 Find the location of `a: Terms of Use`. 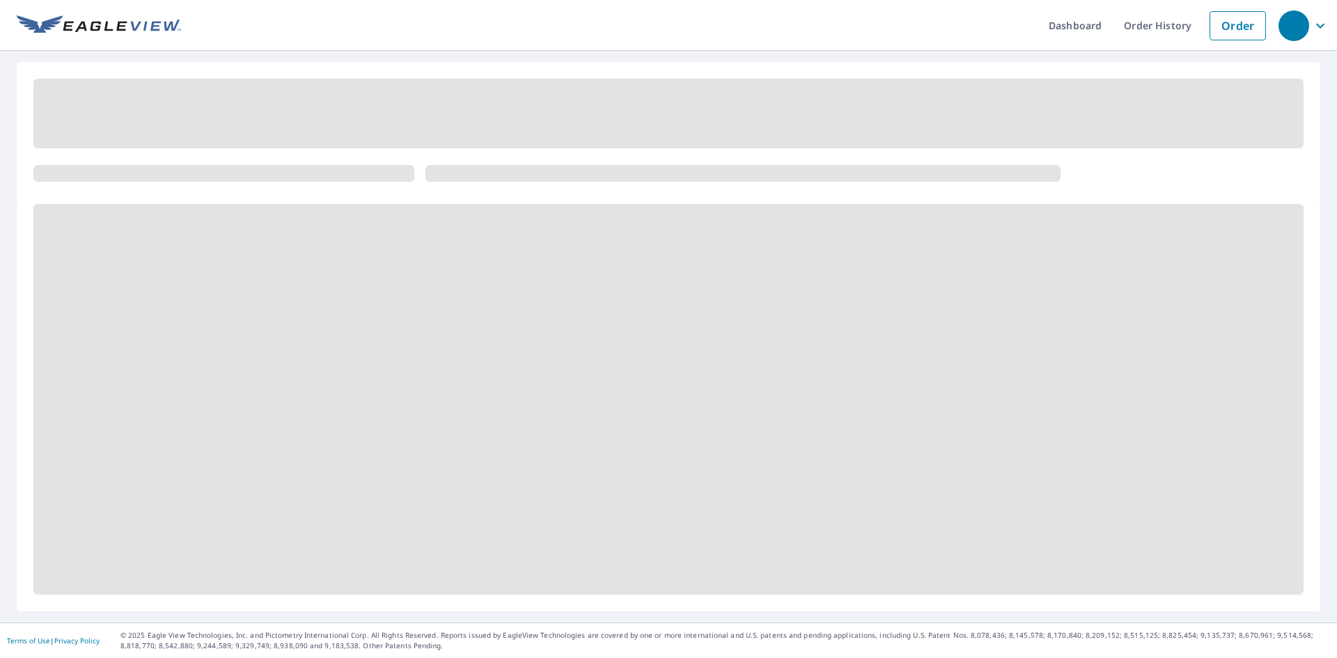

a: Terms of Use is located at coordinates (29, 641).